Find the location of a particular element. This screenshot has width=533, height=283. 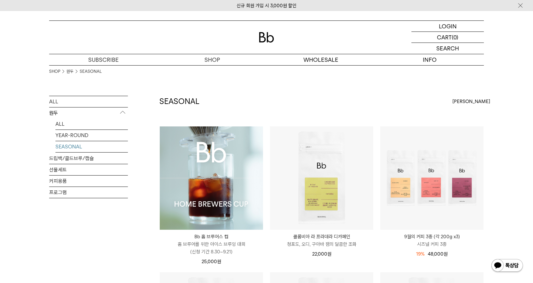

img: Bb 홈 브루어스 컵 is located at coordinates (211, 178).